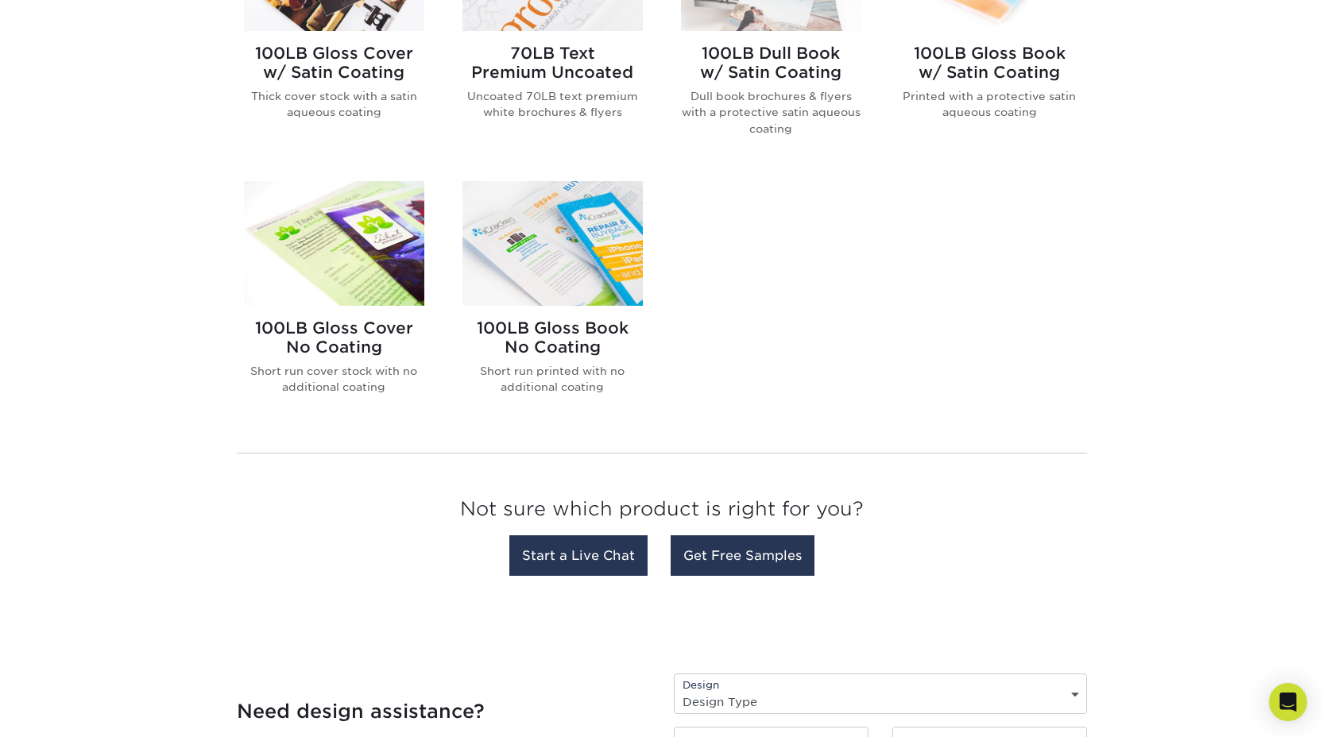 The height and width of the screenshot is (737, 1323). What do you see at coordinates (989, 63) in the screenshot?
I see `h2: 100LB Gloss Book w/ Satin Coating` at bounding box center [989, 63].